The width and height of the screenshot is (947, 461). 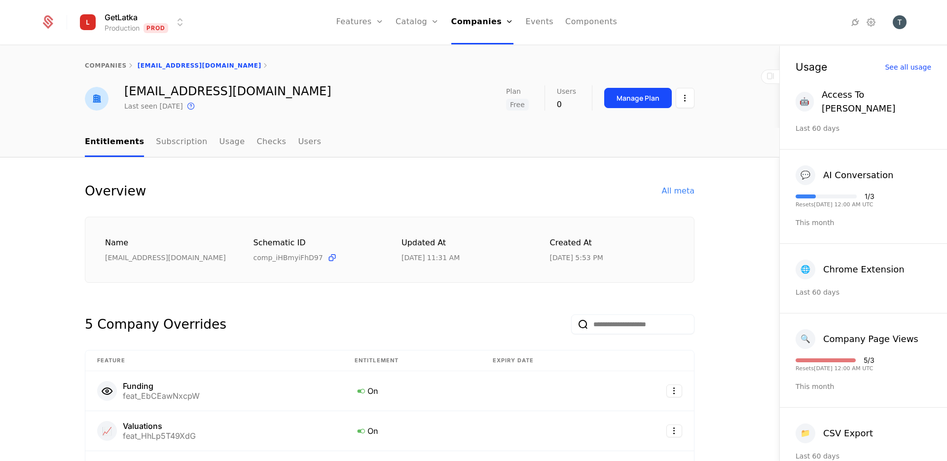 I want to click on div: Updated at, so click(x=464, y=243).